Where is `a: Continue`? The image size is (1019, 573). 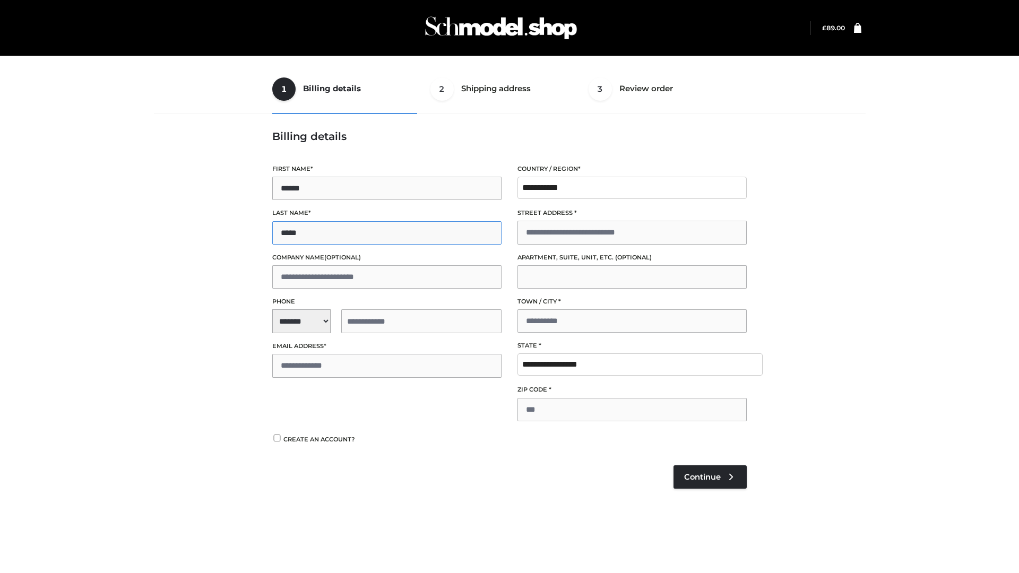
a: Continue is located at coordinates (710, 477).